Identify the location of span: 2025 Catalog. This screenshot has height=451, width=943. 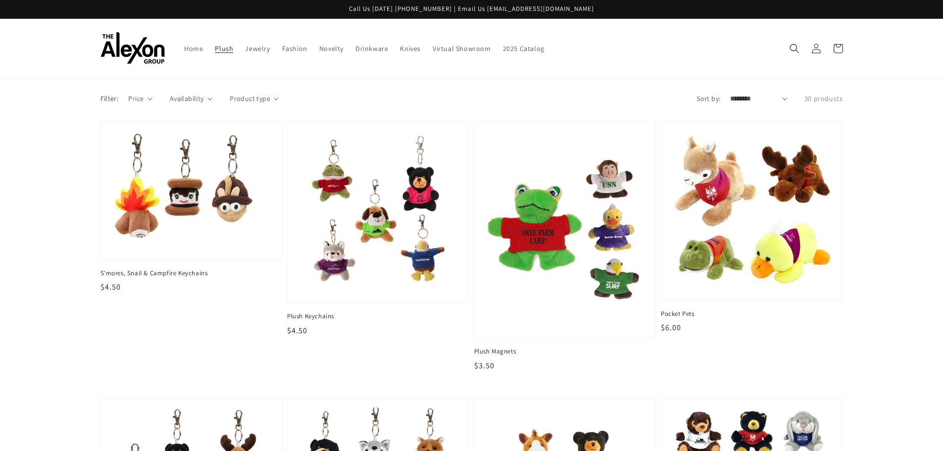
(524, 49).